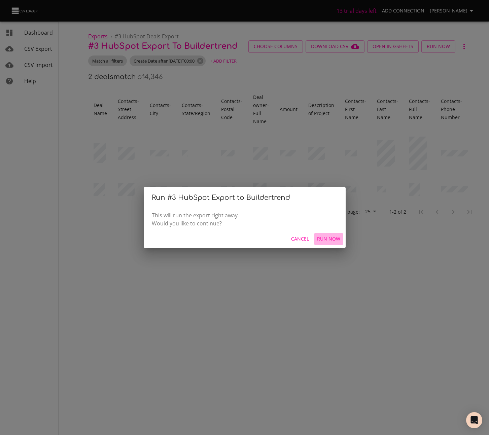 The image size is (489, 435). What do you see at coordinates (245, 219) in the screenshot?
I see `p: This will run the export right away. Would you like to continue?` at bounding box center [245, 219].